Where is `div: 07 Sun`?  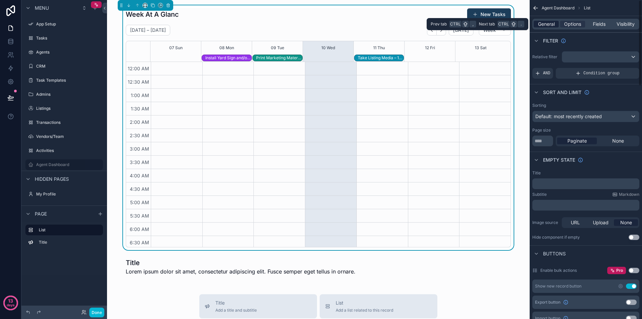 div: 07 Sun is located at coordinates (176, 48).